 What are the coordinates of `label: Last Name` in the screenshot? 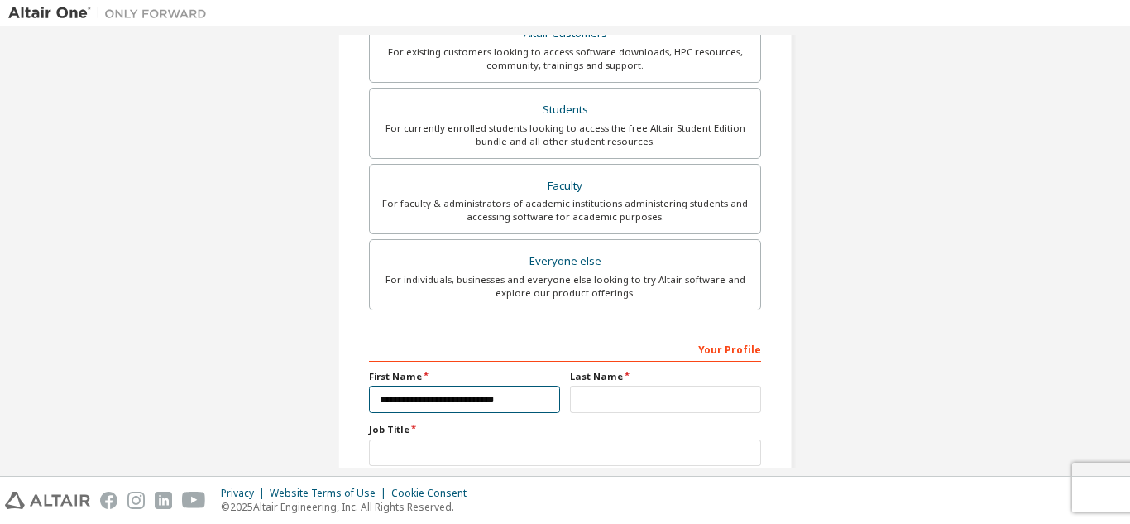 It's located at (665, 376).